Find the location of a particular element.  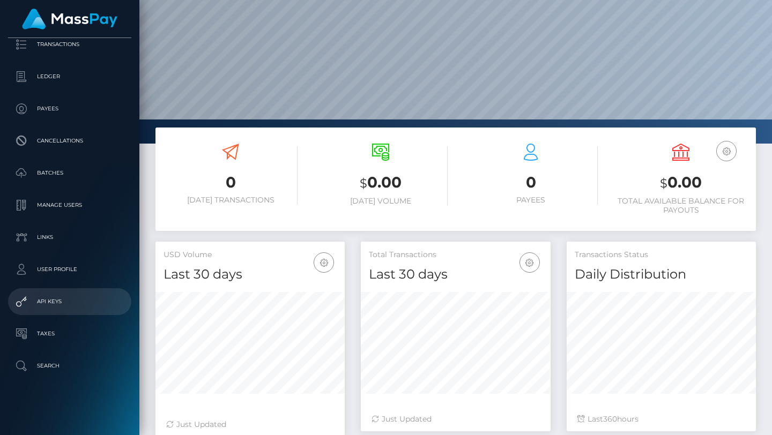

p: Links is located at coordinates (70, 238).